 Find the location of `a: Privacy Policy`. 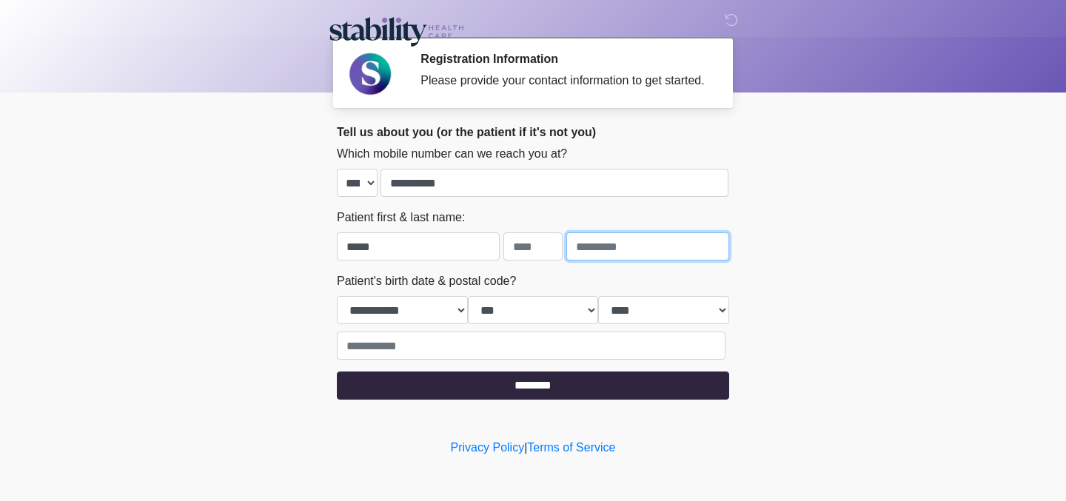

a: Privacy Policy is located at coordinates (488, 447).